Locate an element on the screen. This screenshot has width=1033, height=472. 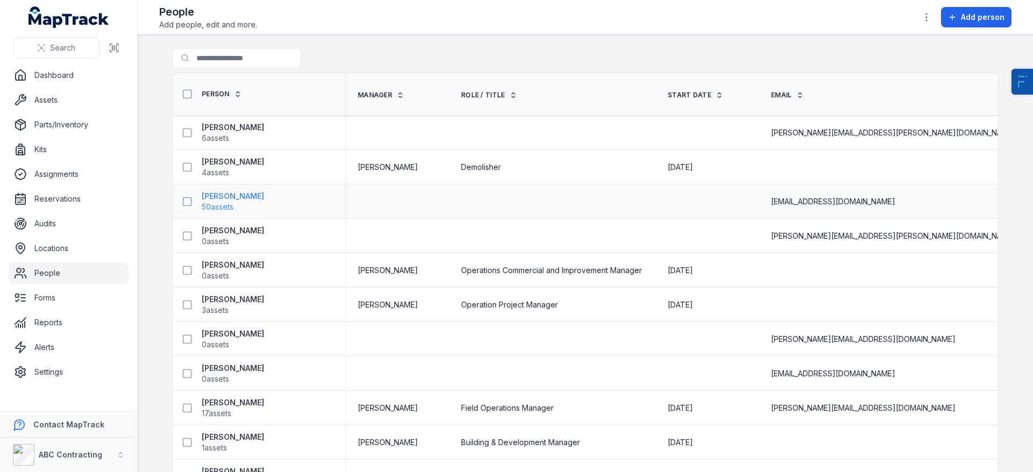
a: Start Date is located at coordinates (695, 95).